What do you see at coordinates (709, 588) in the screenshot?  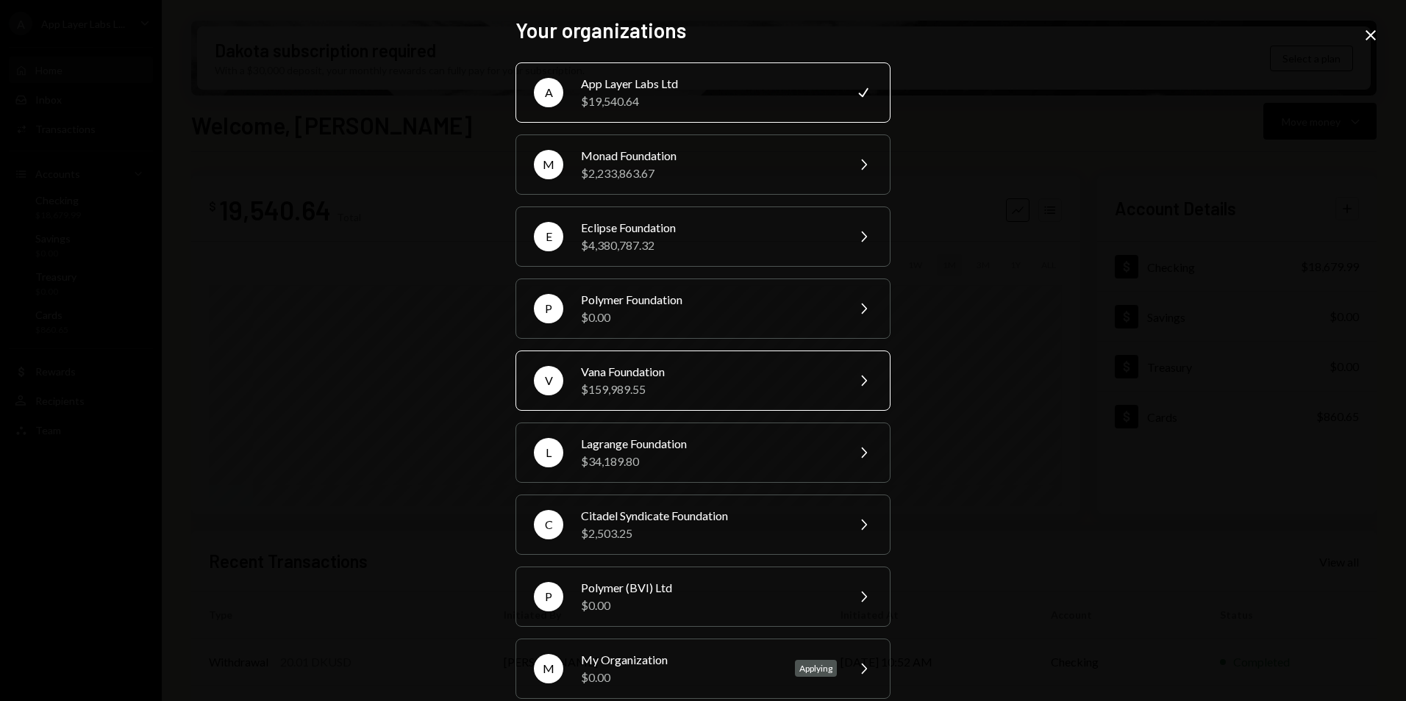 I see `div: Polymer (BVI) Ltd` at bounding box center [709, 588].